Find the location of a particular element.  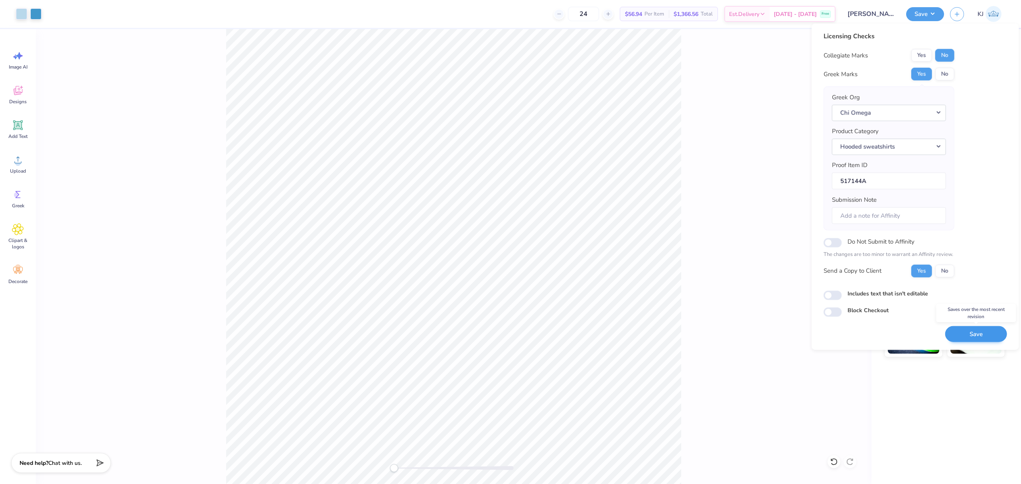

input: Untitled Design is located at coordinates (871, 14).